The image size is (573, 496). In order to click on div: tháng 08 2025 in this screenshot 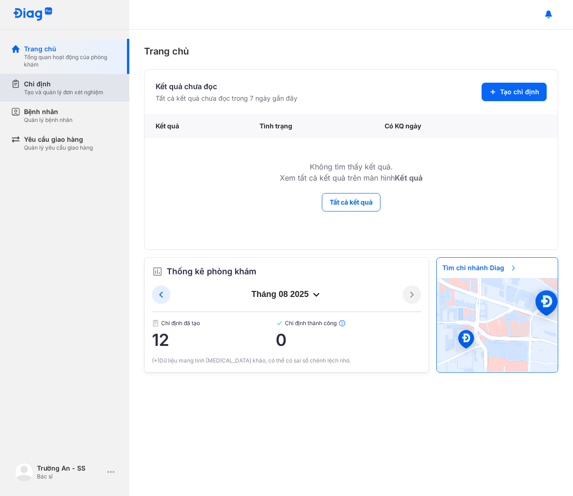, I will do `click(286, 295)`.